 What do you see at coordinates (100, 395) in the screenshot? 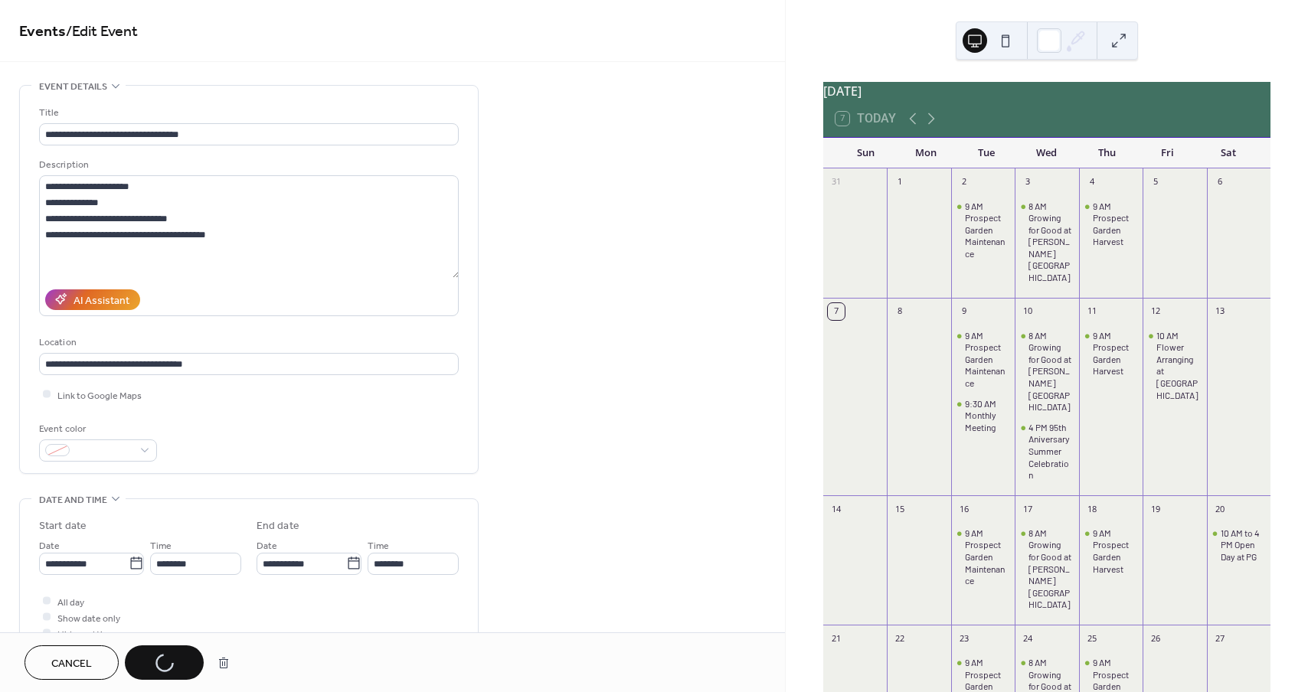
I see `span: Link to Google Maps` at bounding box center [100, 395].